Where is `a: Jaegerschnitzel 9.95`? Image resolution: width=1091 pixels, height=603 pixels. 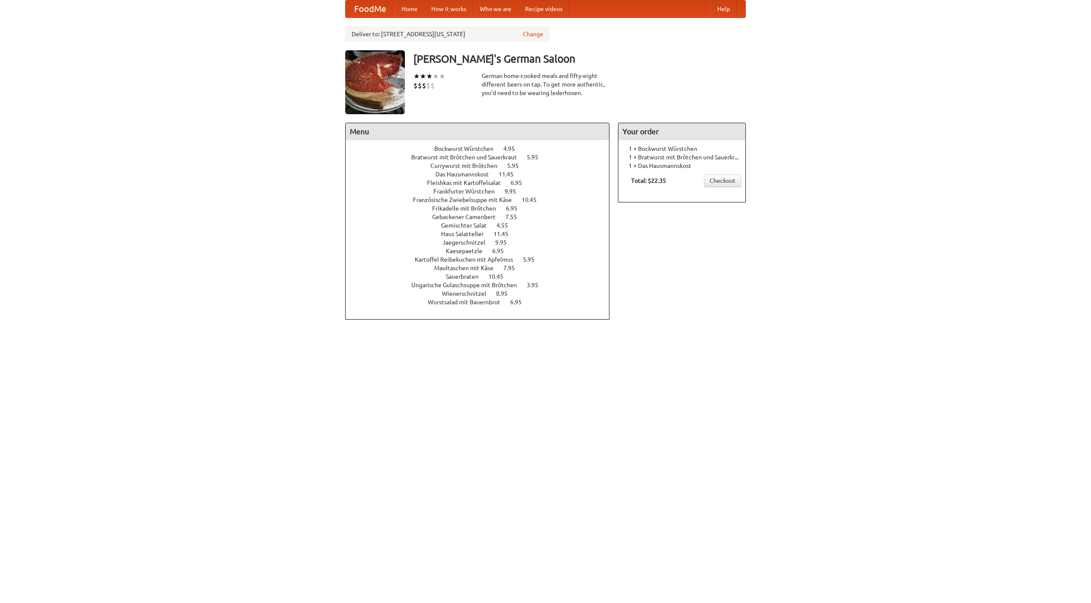 a: Jaegerschnitzel 9.95 is located at coordinates (482, 242).